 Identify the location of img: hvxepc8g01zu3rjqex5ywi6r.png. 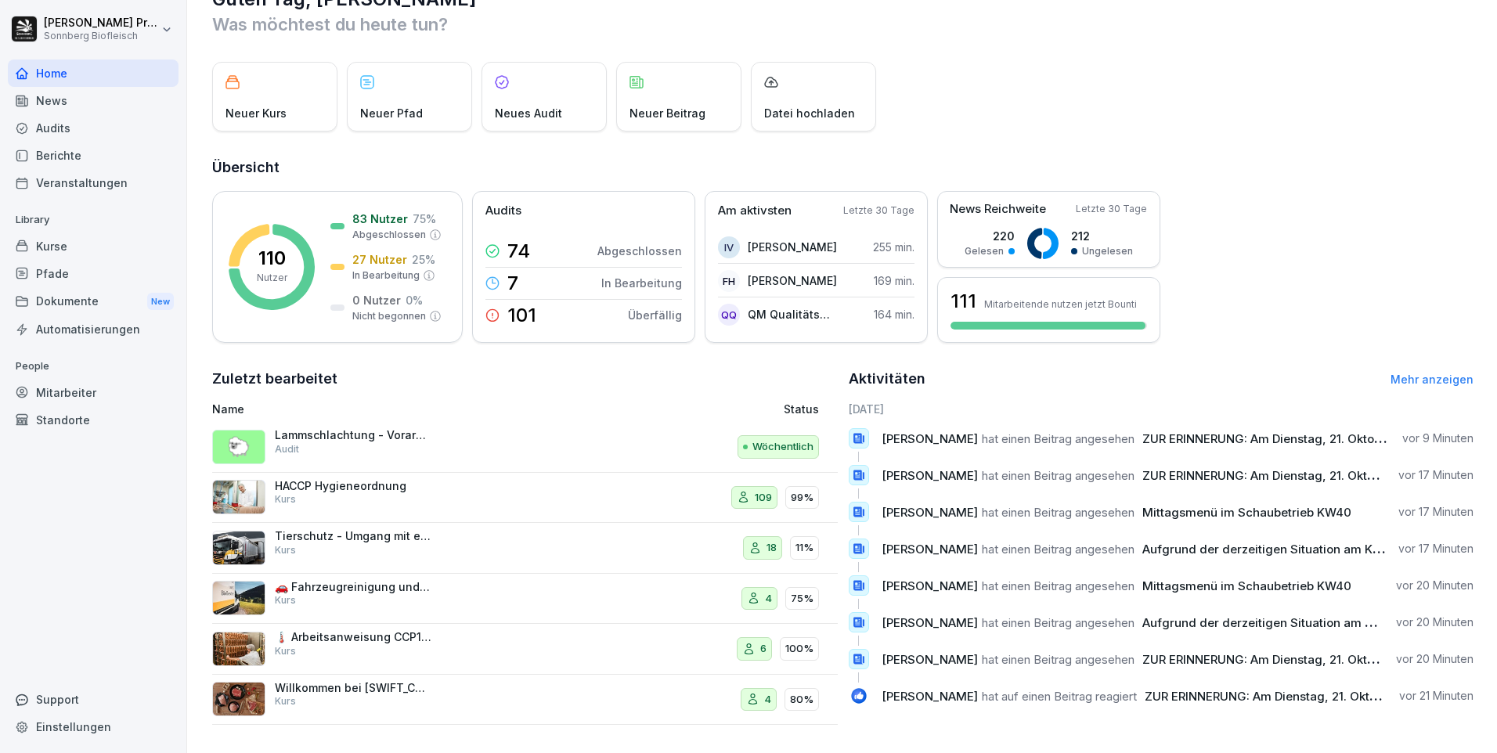
(239, 649).